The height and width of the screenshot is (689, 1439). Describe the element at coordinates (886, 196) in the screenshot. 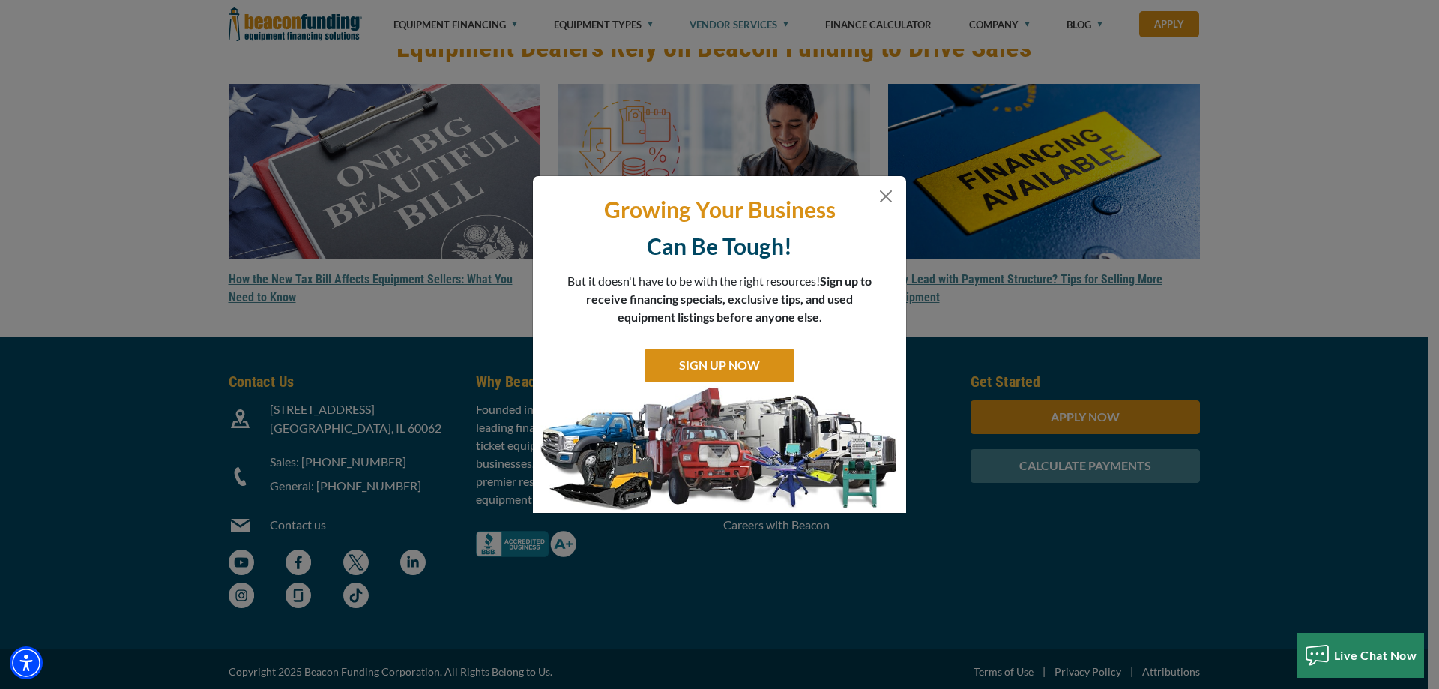

I see `button: Close` at that location.